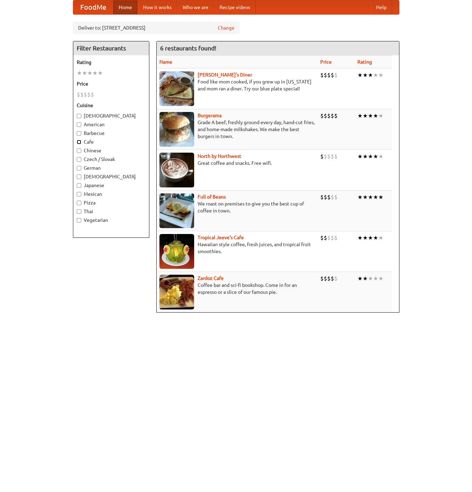  I want to click on img: burgerama.jpg, so click(177, 129).